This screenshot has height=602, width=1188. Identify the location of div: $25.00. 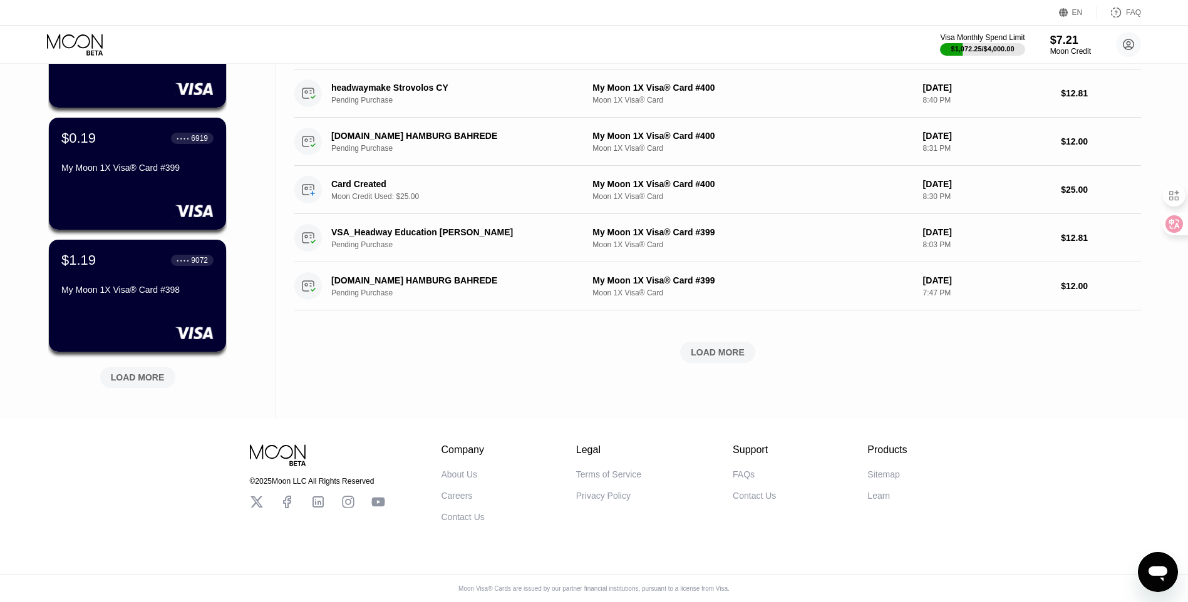
(1101, 190).